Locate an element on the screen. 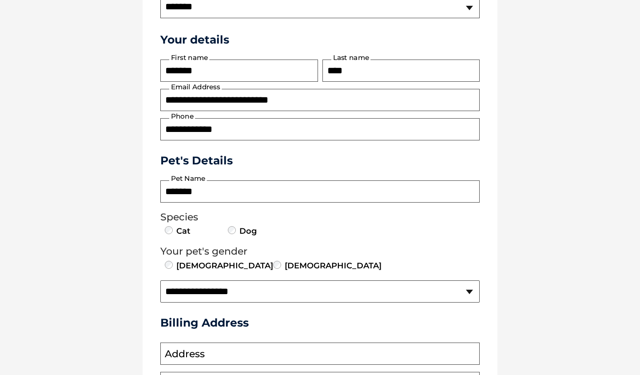 The image size is (640, 375). h3: Pet's Details is located at coordinates (320, 160).